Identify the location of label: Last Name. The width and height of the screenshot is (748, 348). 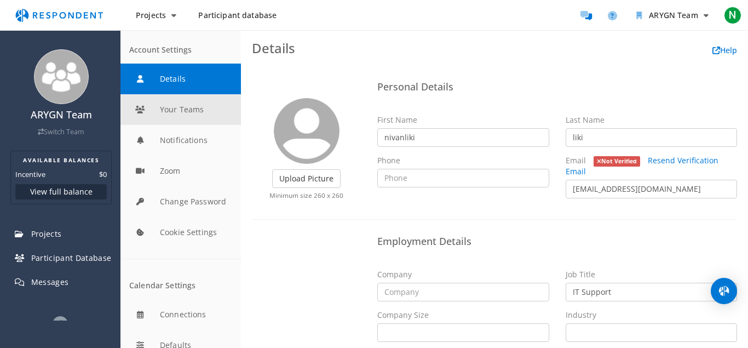
(585, 120).